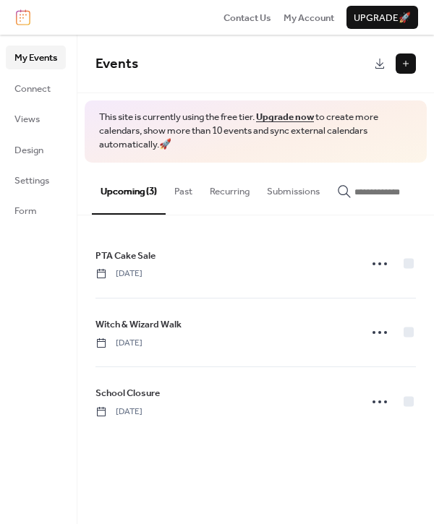  Describe the element at coordinates (247, 17) in the screenshot. I see `a: Contact Us` at that location.